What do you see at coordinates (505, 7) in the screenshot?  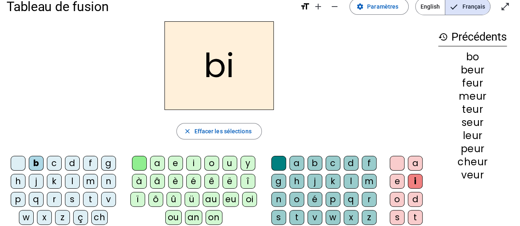 I see `mat-icon: open_in_full` at bounding box center [505, 7].